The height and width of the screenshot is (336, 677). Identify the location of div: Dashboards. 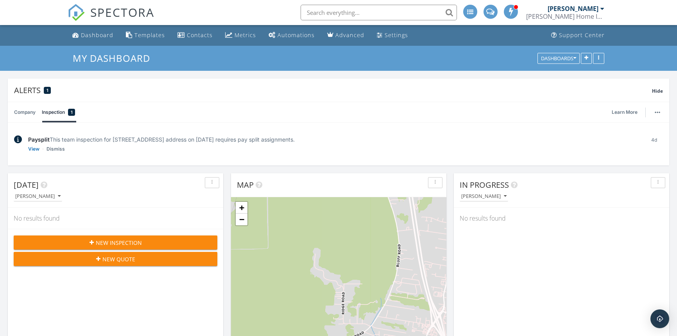
(558, 58).